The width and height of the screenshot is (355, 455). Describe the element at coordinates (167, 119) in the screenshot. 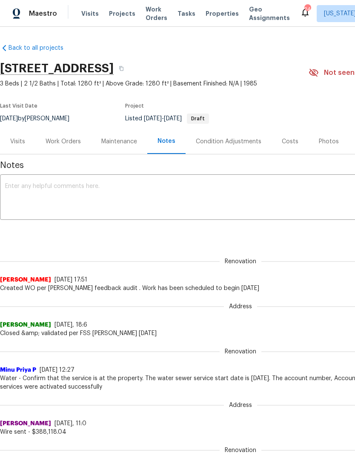

I see `span: Listed` at that location.